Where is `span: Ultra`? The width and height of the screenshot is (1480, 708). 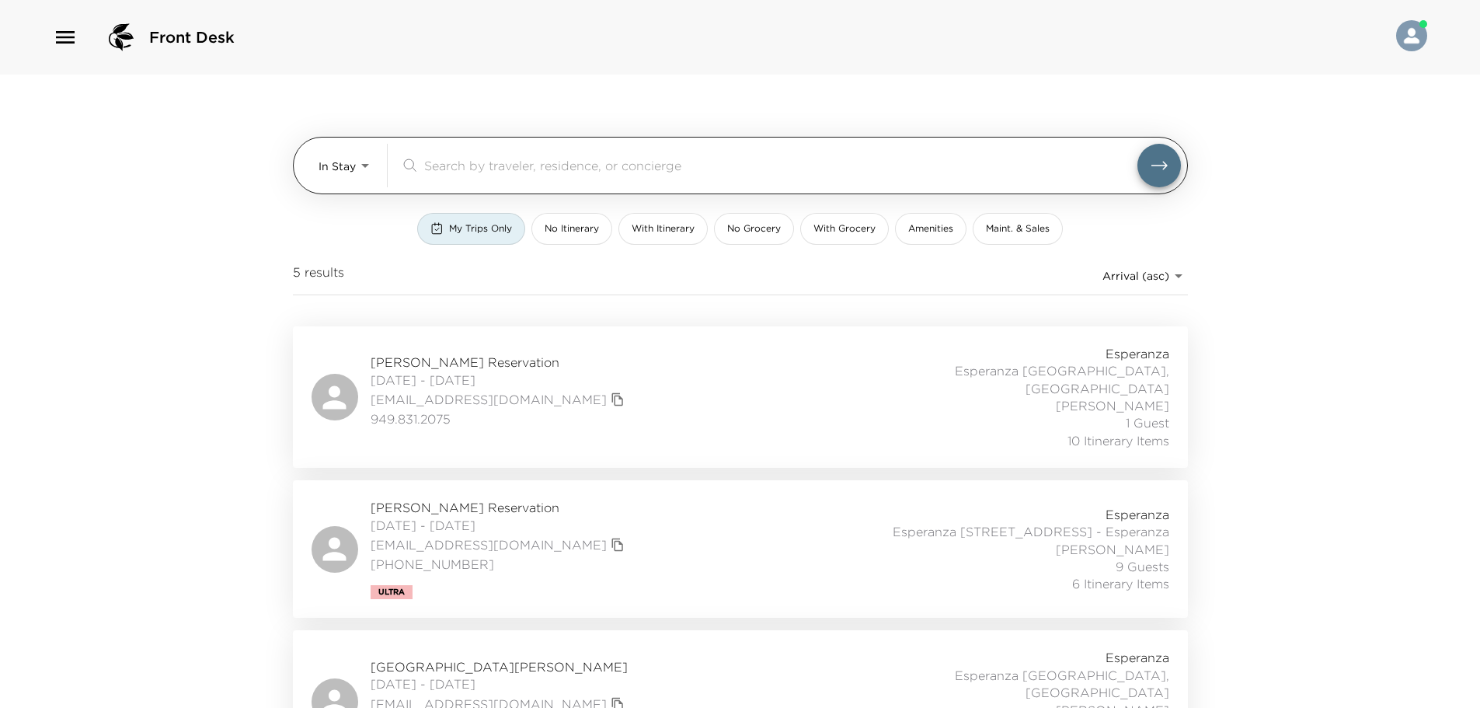 span: Ultra is located at coordinates (391, 592).